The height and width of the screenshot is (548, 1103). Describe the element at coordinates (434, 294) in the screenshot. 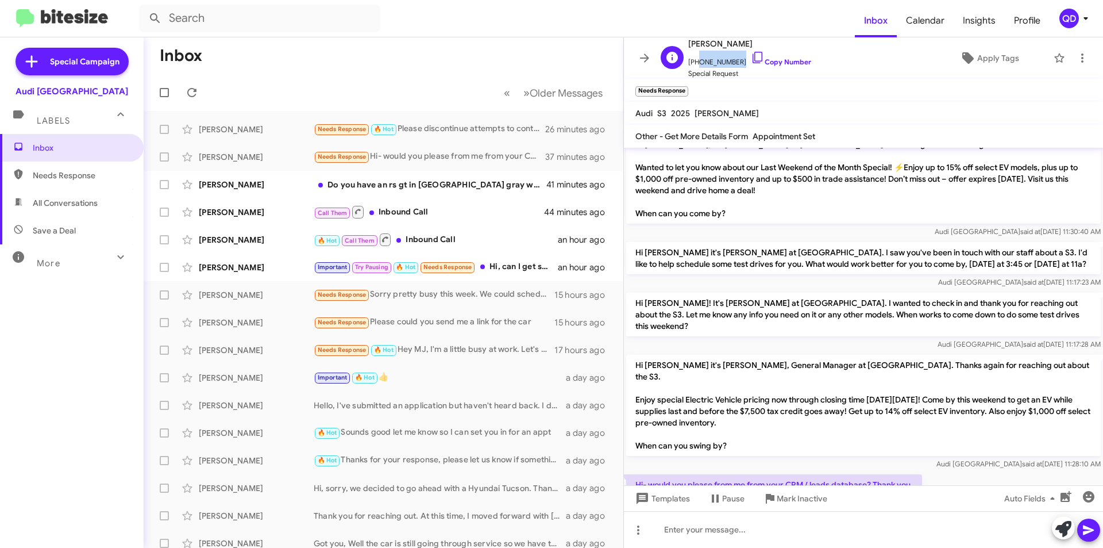

I see `div: Sorry pretty busy this week. We could schedule it later` at that location.